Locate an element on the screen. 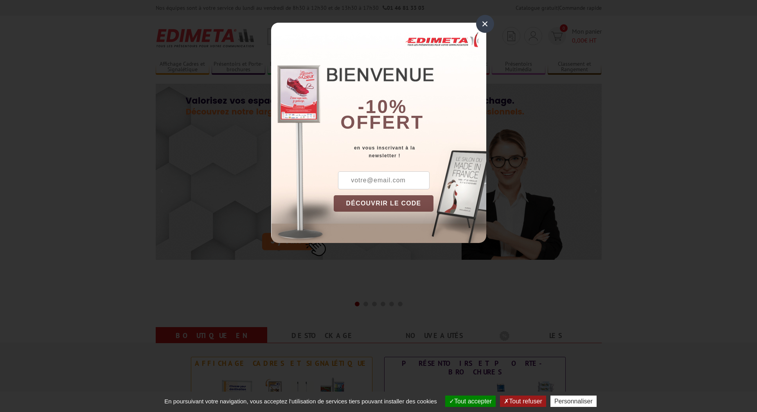  button: Tout refuser is located at coordinates (523, 401).